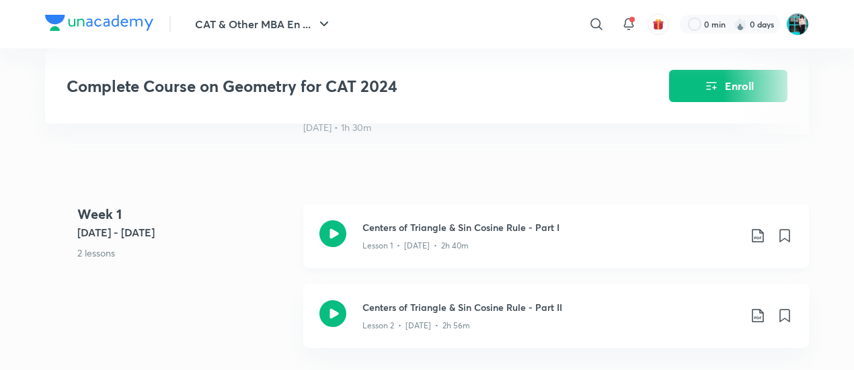 The width and height of the screenshot is (854, 370). Describe the element at coordinates (550, 227) in the screenshot. I see `h3: Centers of Triangle & Sin Cosine Rule - Part I` at that location.